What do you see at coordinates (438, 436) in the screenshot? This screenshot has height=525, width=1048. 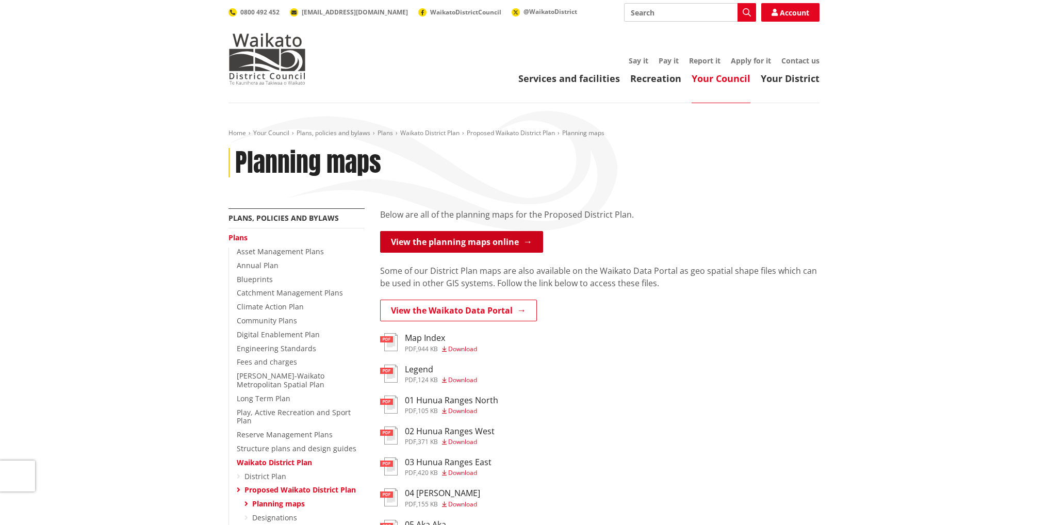 I see `a: 02 Hunua Ranges West pdf,371 KB Download` at bounding box center [438, 436].